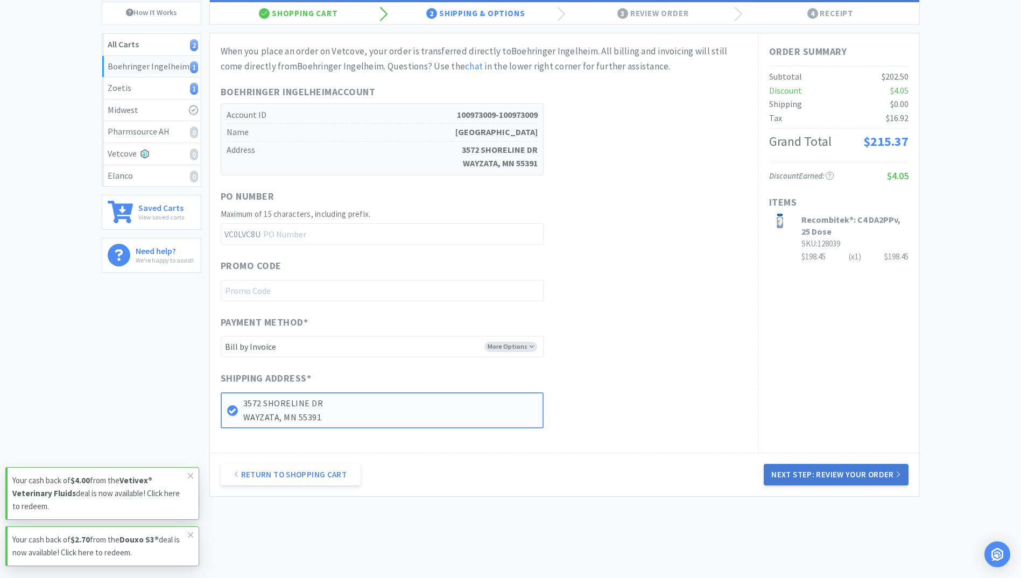  I want to click on span: SKU: 128039, so click(821, 243).